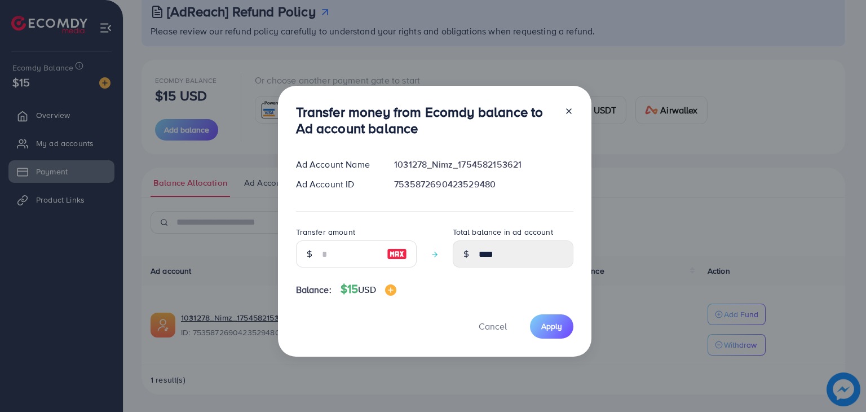 This screenshot has height=412, width=866. What do you see at coordinates (368, 289) in the screenshot?
I see `h4: $15` at bounding box center [368, 289].